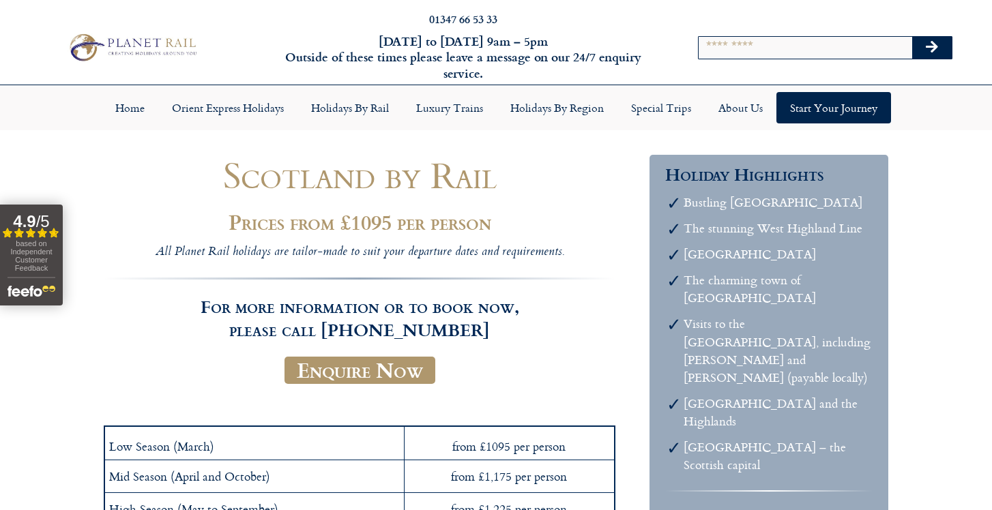  Describe the element at coordinates (360, 371) in the screenshot. I see `a: Enquire Now` at that location.